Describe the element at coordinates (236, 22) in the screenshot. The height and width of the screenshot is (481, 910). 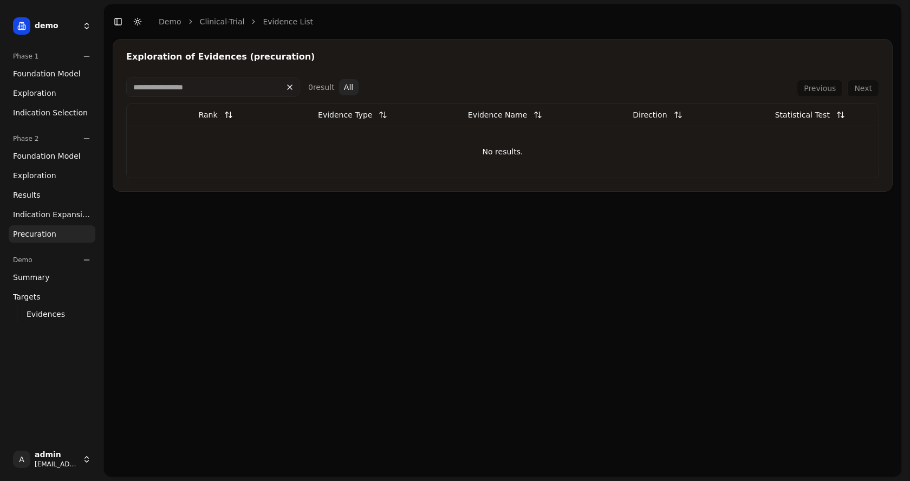
I see `nav: breadcrumb` at that location.